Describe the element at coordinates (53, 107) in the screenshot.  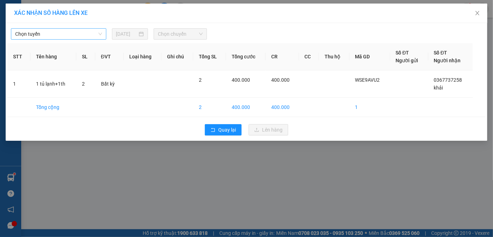
I see `td: Tổng cộng` at that location.